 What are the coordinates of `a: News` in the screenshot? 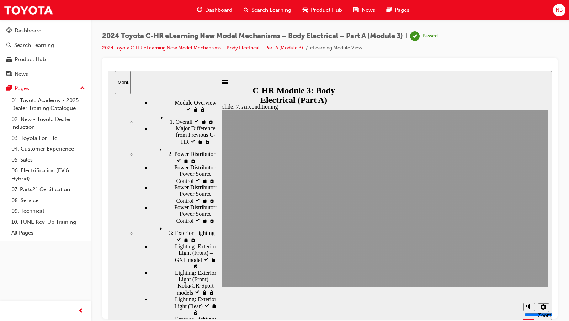 It's located at (45, 74).